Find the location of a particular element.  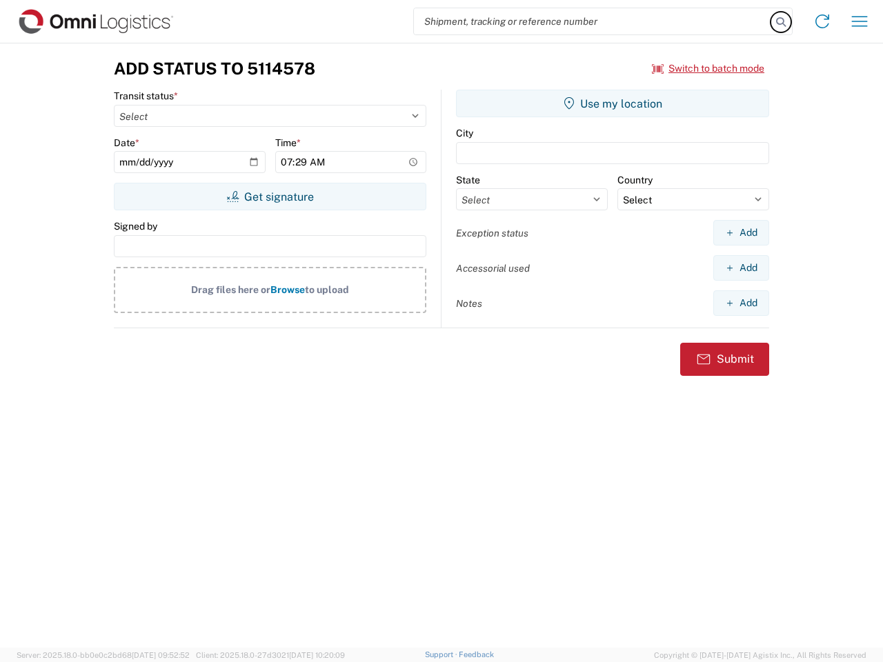

h3: Add Status to 5114578 is located at coordinates (214, 68).